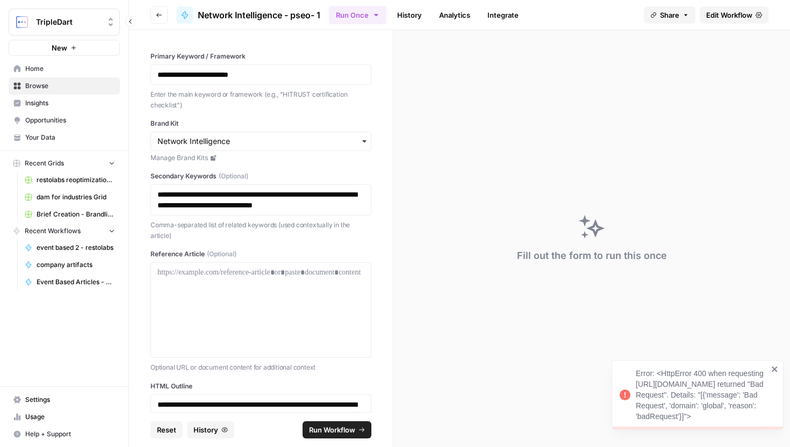  Describe the element at coordinates (64, 400) in the screenshot. I see `a: Settings` at that location.